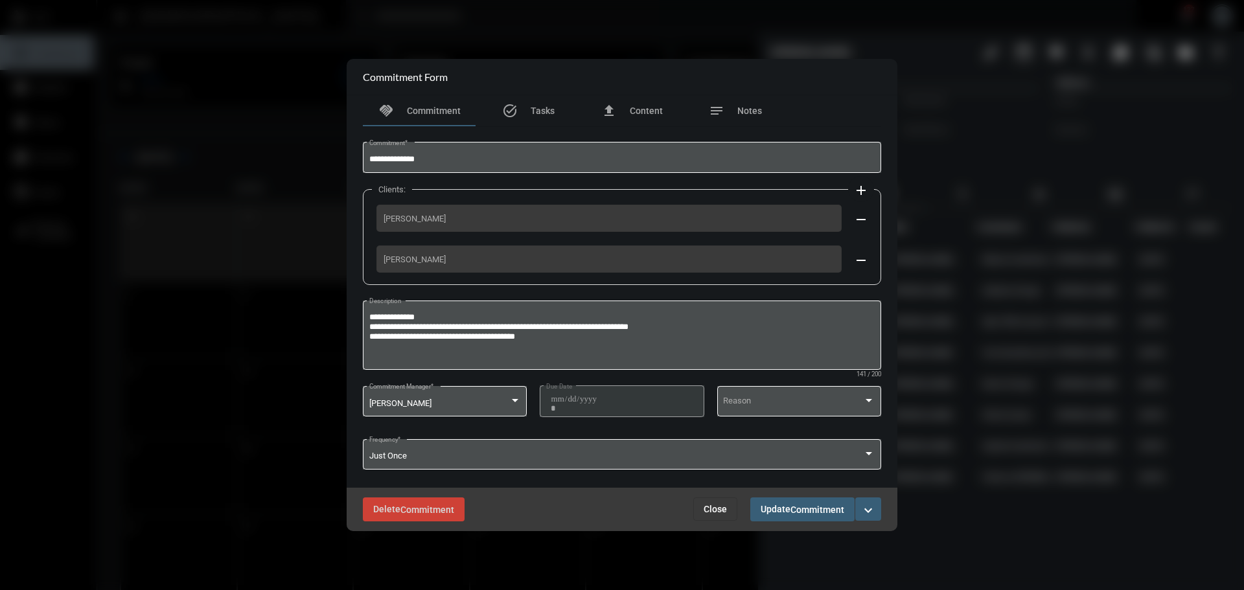 The width and height of the screenshot is (1244, 590). What do you see at coordinates (510, 111) in the screenshot?
I see `mat-icon: task_alt` at bounding box center [510, 111].